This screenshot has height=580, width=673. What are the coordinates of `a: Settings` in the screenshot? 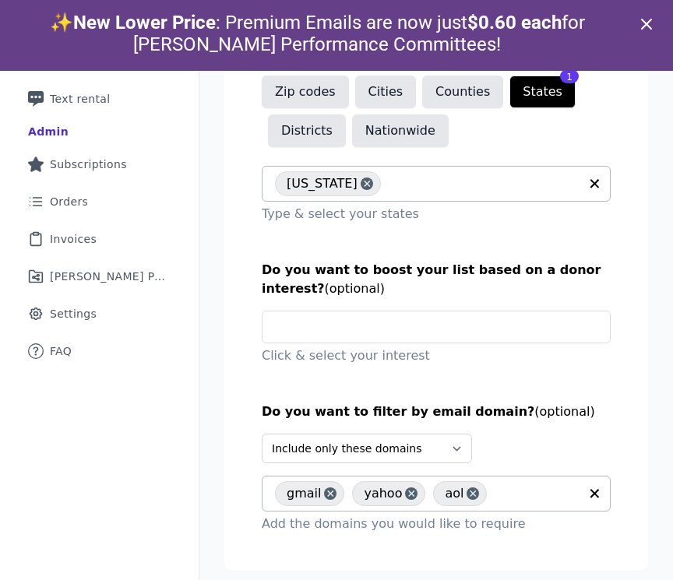 It's located at (99, 314).